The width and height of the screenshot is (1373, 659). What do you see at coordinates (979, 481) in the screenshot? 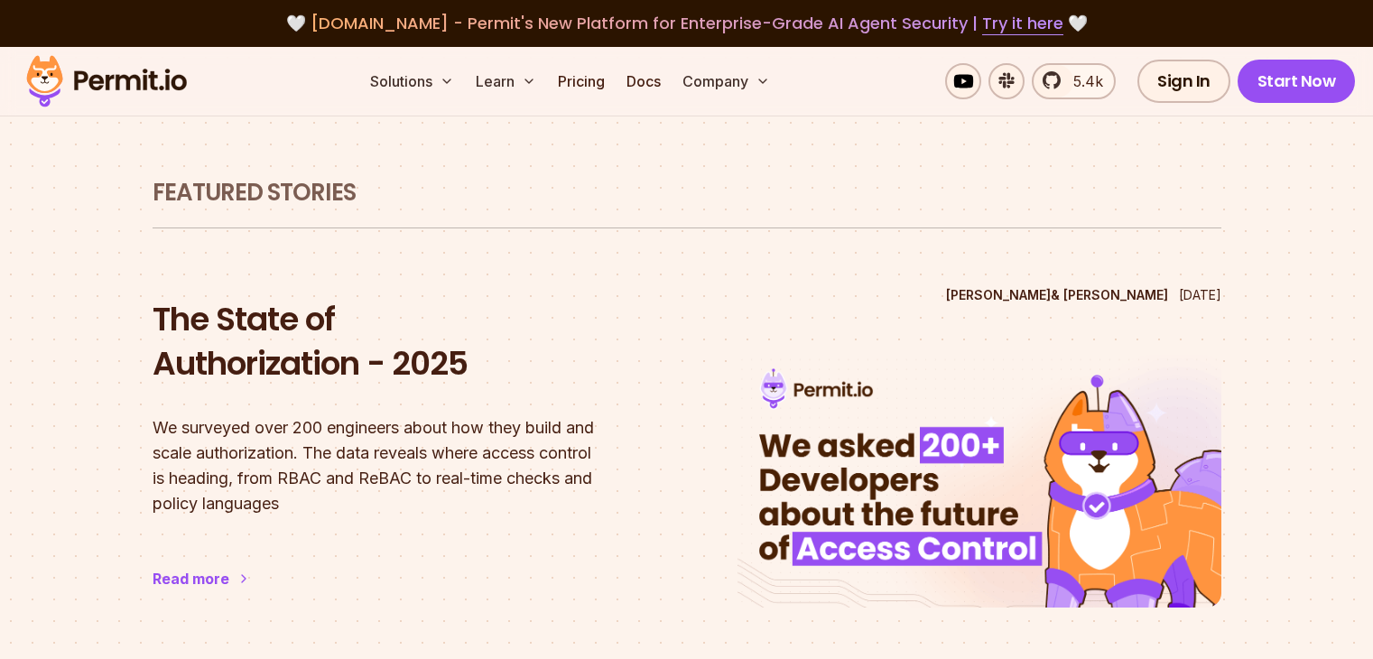
I see `img: The State of Authorization - 2025` at bounding box center [979, 481].